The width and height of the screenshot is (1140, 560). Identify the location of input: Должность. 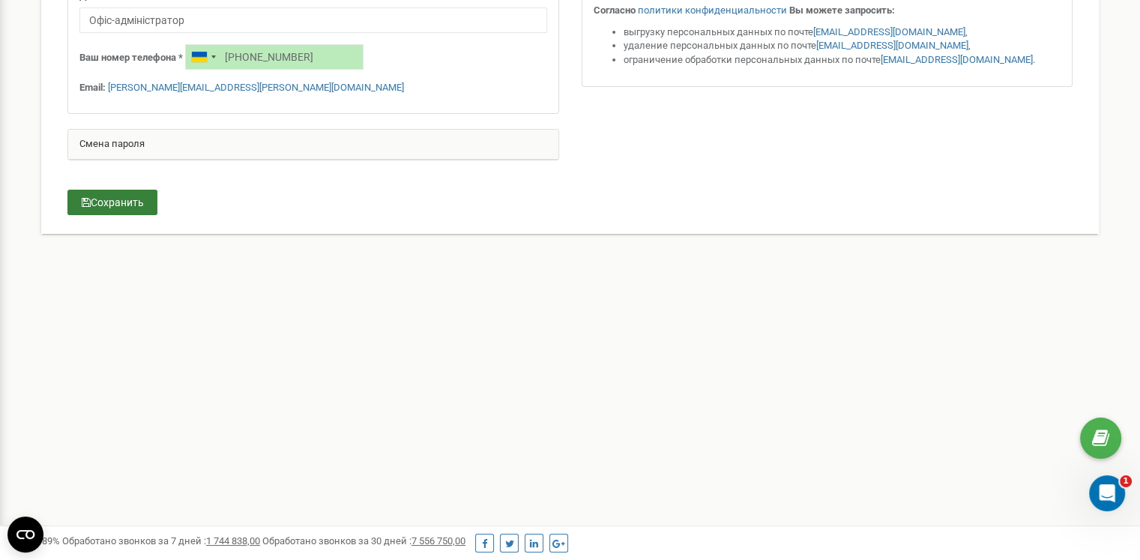
(313, 20).